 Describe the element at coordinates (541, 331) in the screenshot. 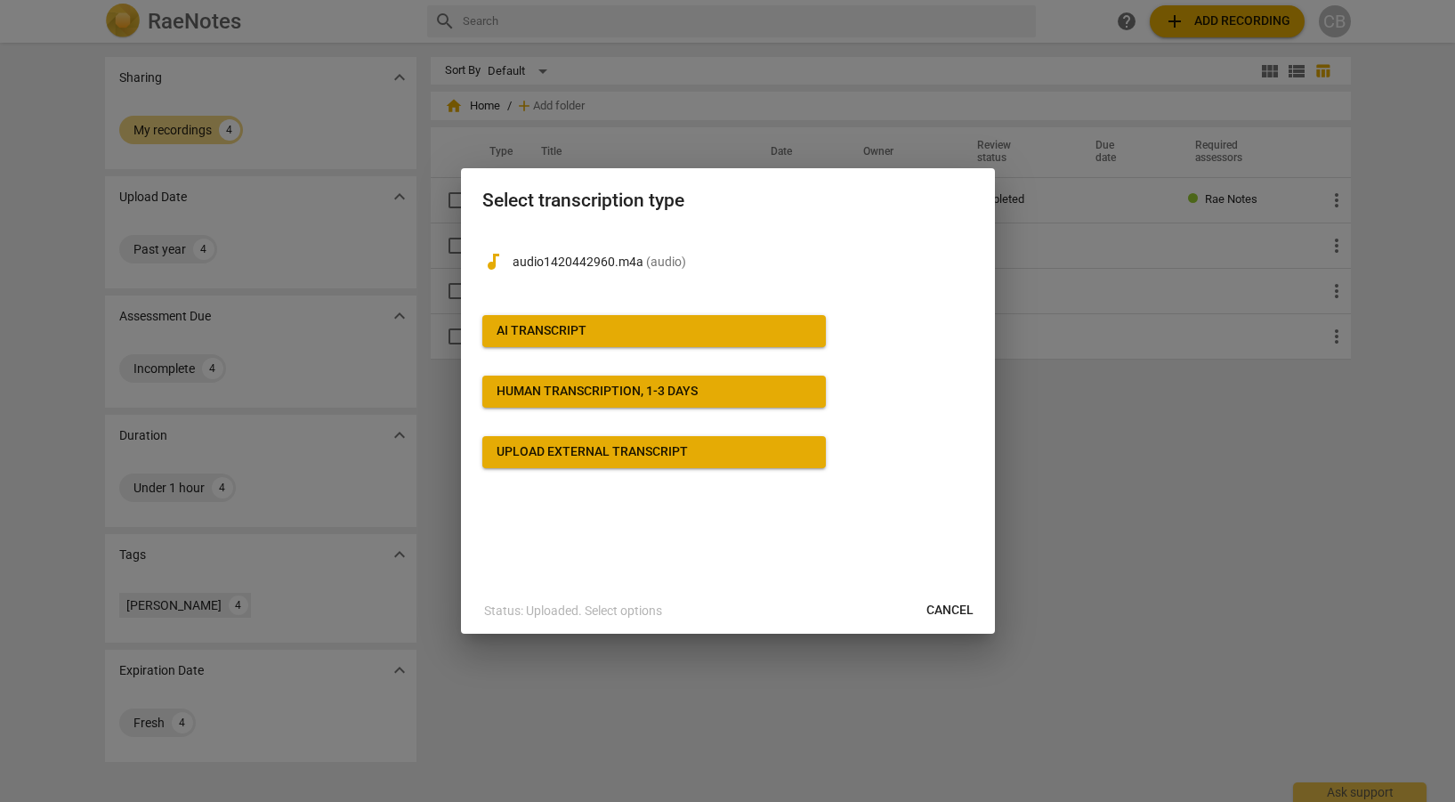

I see `div: AI Transcript` at that location.